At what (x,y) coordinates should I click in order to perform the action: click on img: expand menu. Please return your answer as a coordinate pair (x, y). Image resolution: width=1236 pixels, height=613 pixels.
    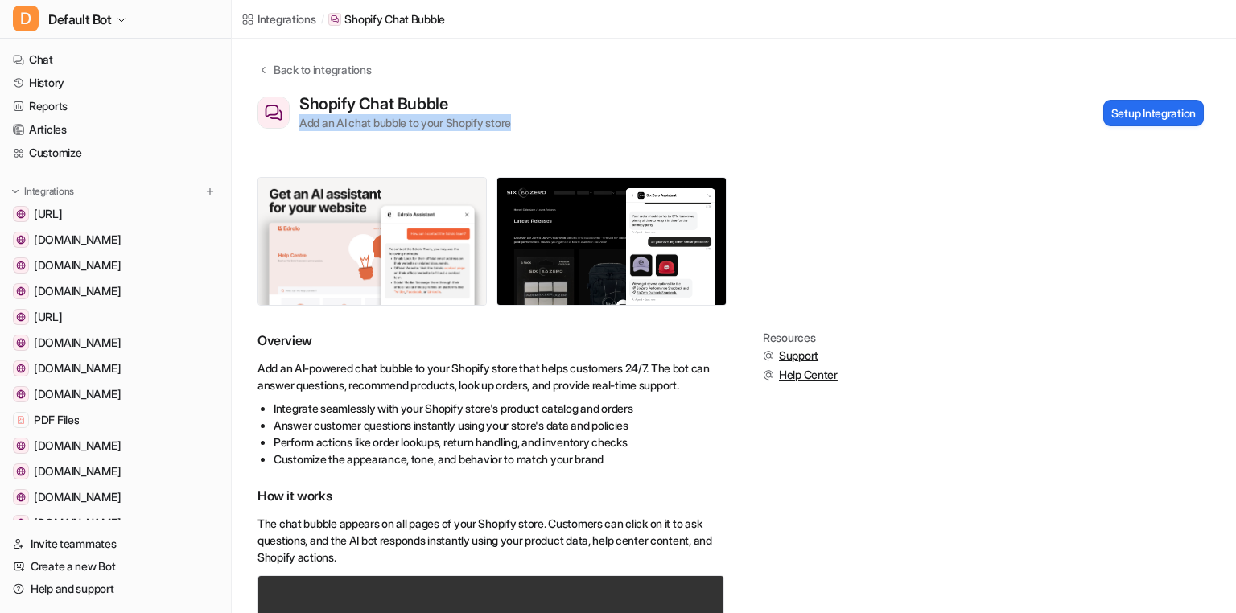
    Looking at the image, I should click on (15, 191).